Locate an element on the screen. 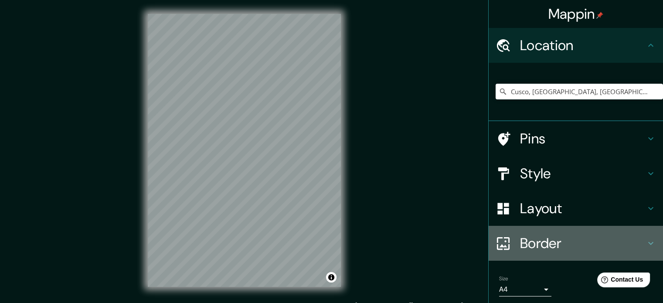 Image resolution: width=663 pixels, height=303 pixels. canvas: Map is located at coordinates (244, 150).